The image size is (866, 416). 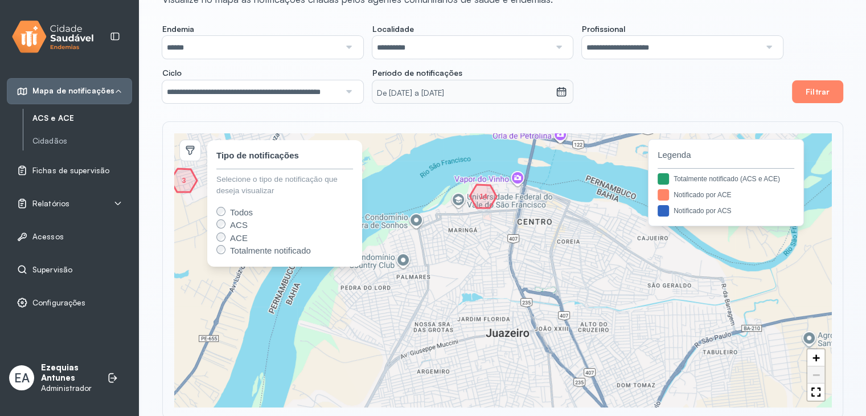 What do you see at coordinates (285, 185) in the screenshot?
I see `div: Selecione o tipo de notificação que deseja visualizar` at bounding box center [285, 185].